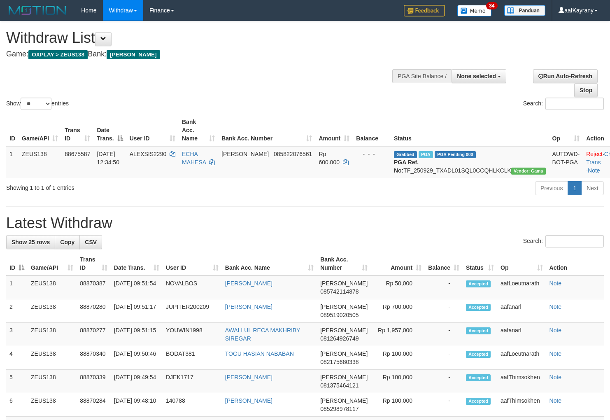 The width and height of the screenshot is (610, 420). What do you see at coordinates (586, 90) in the screenshot?
I see `a: Stop` at bounding box center [586, 90].